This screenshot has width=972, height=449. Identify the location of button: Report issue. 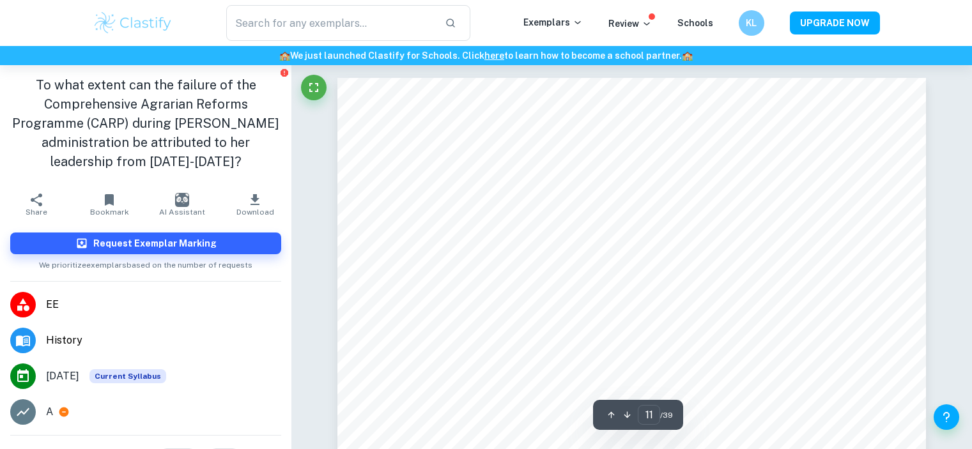
(284, 72).